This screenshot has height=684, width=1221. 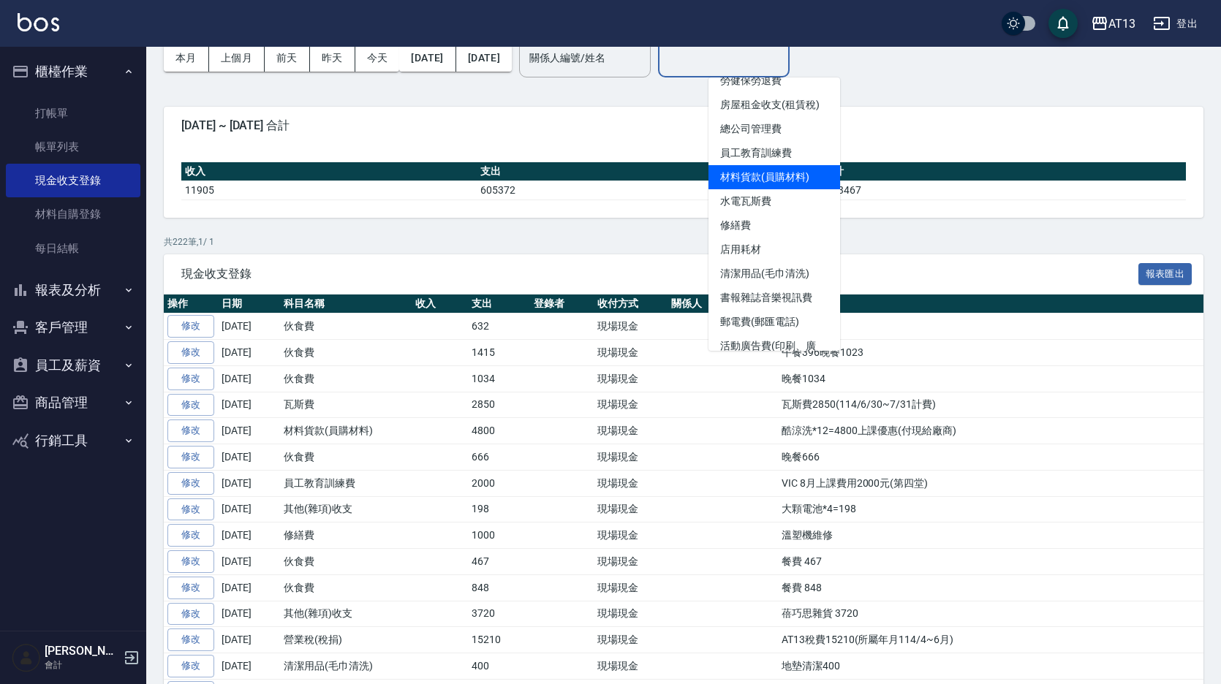 I want to click on a: 打帳單, so click(x=73, y=113).